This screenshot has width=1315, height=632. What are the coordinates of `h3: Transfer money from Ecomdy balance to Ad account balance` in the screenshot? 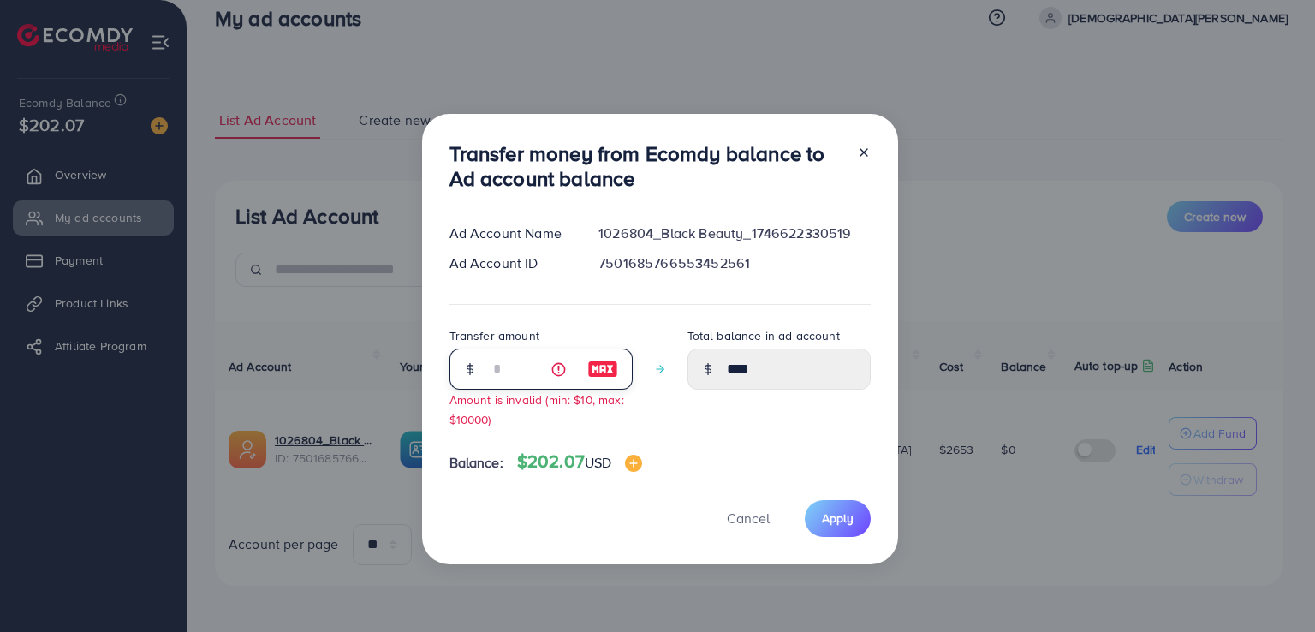 It's located at (646, 166).